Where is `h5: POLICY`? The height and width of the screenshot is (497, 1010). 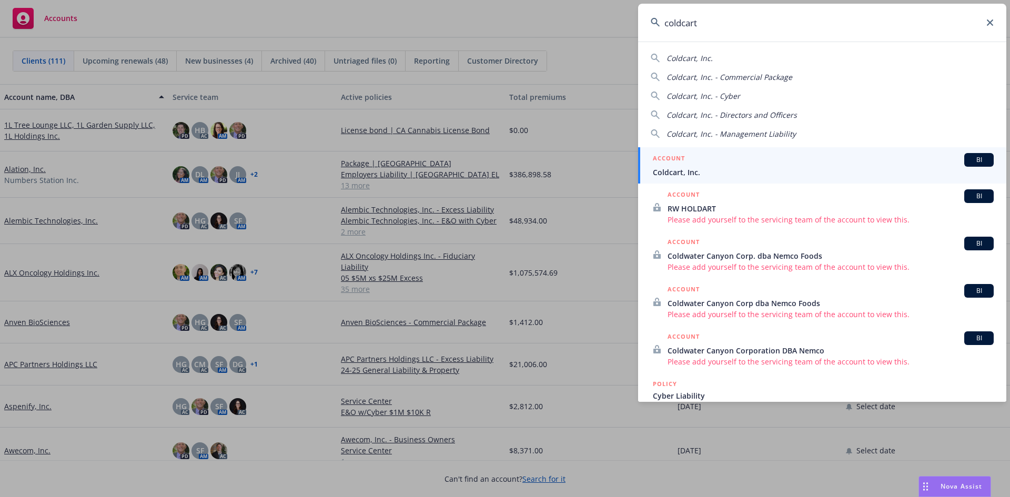 h5: POLICY is located at coordinates (665, 384).